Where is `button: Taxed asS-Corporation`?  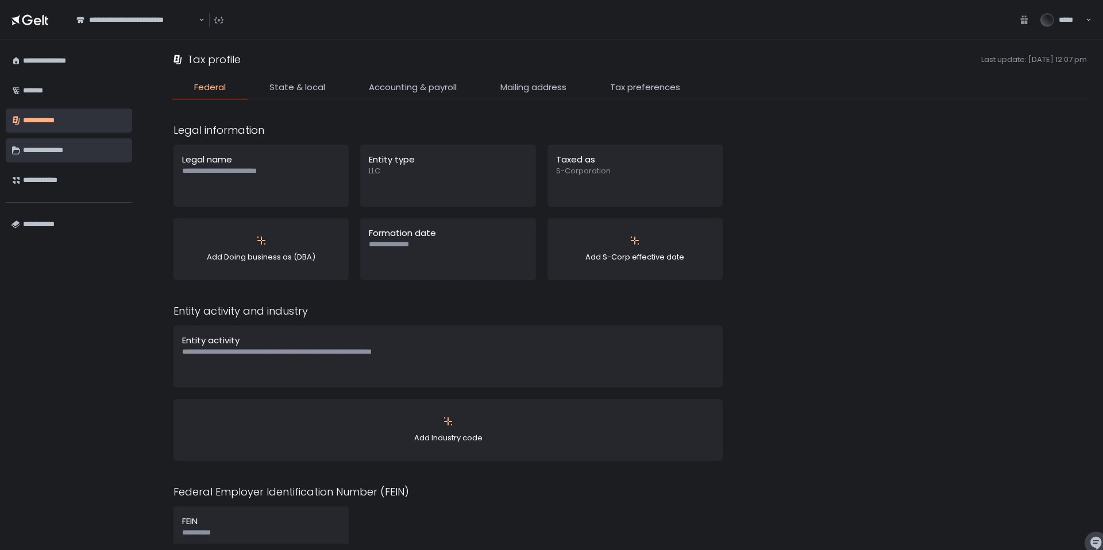
button: Taxed asS-Corporation is located at coordinates (635, 176).